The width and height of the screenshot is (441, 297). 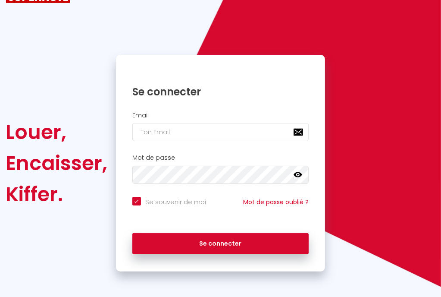 What do you see at coordinates (221, 91) in the screenshot?
I see `h1: Se connecter` at bounding box center [221, 91].